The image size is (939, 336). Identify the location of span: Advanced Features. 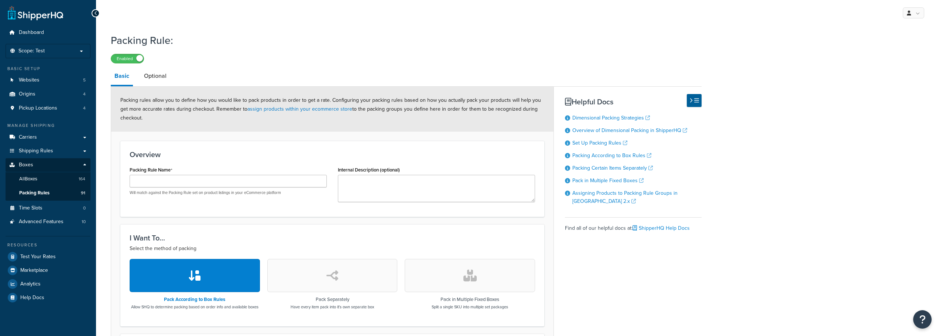
(41, 222).